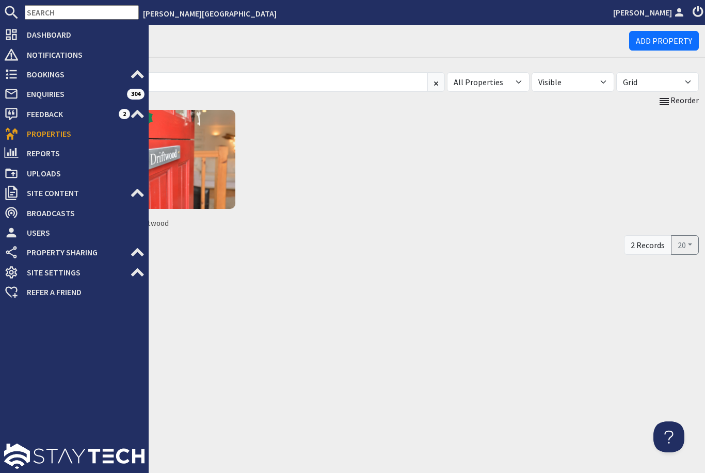 This screenshot has width=705, height=473. Describe the element at coordinates (74, 456) in the screenshot. I see `img: staytech_l_w-4e588a39d9fa60e82540d7cfac8cfe4b7147e857d3e8dbdfbd41c59d52db0ec4.svg` at that location.